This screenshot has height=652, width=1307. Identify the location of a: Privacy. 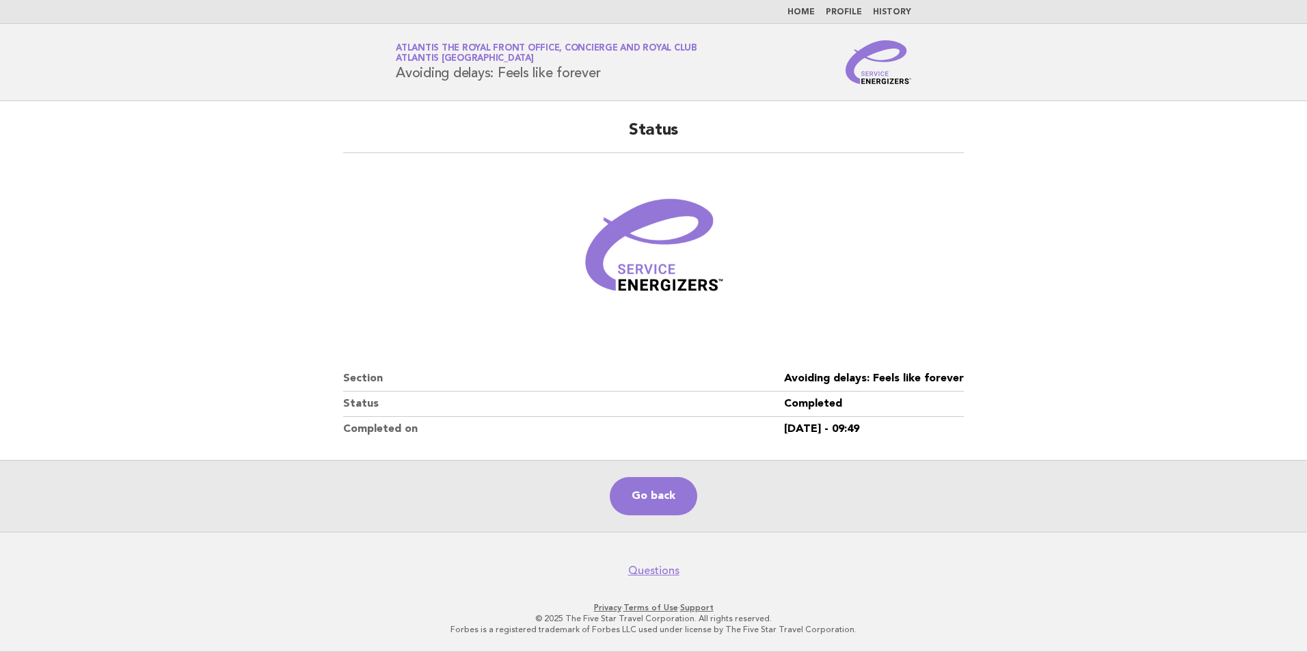
(608, 608).